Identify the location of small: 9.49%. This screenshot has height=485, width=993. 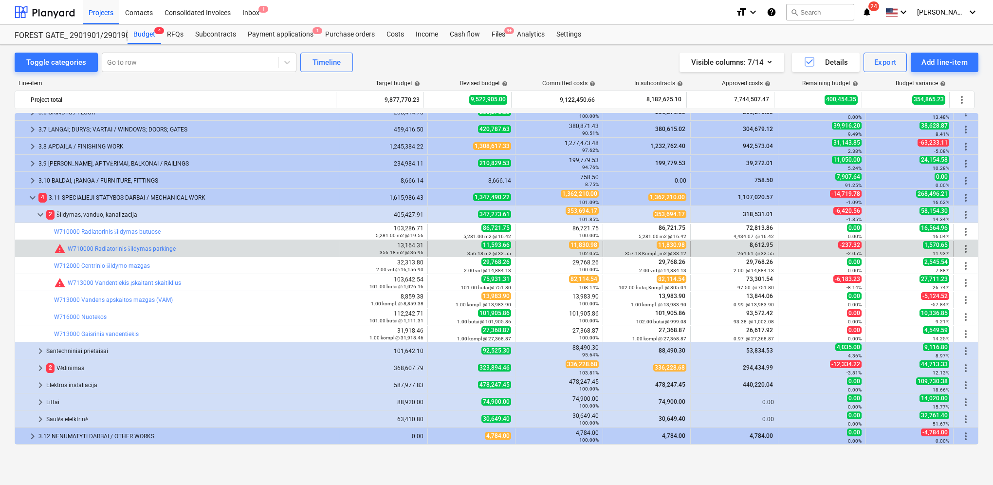
(854, 134).